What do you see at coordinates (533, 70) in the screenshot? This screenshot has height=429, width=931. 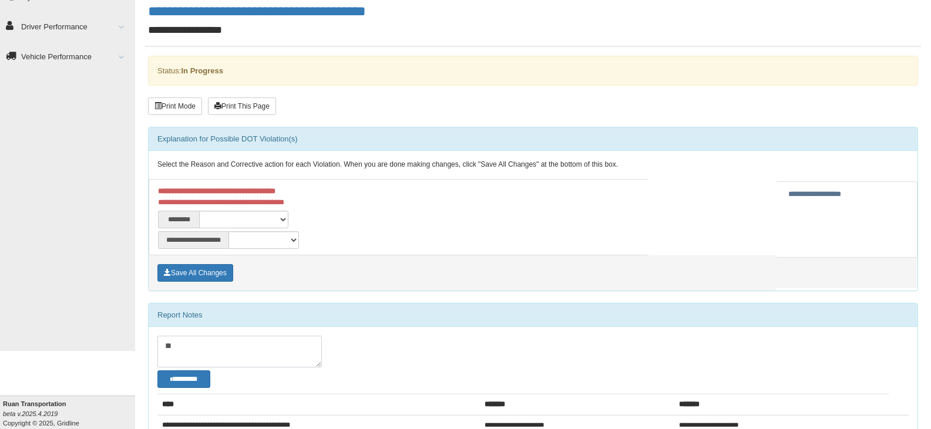 I see `div: Status:` at bounding box center [533, 70].